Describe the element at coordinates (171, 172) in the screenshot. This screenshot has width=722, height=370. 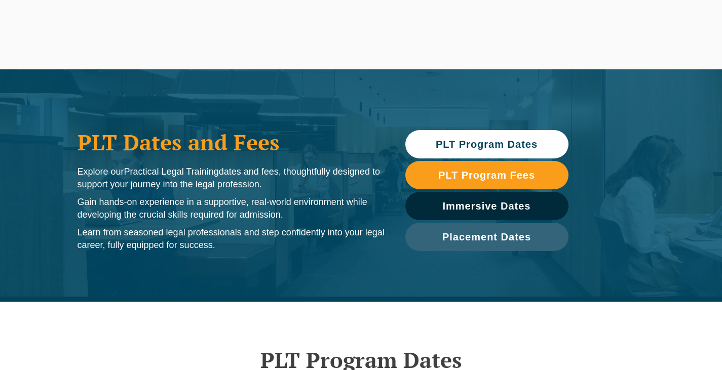
I see `span: Practical Legal Training` at that location.